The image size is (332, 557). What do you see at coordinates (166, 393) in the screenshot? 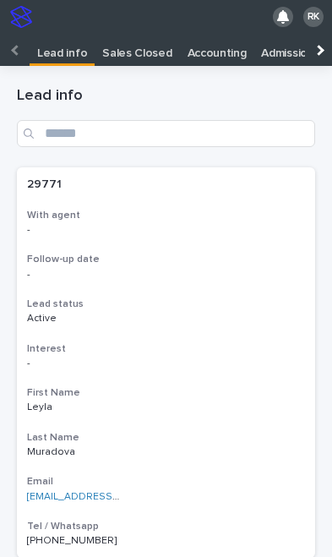
I see `h3: First Name` at bounding box center [166, 393].